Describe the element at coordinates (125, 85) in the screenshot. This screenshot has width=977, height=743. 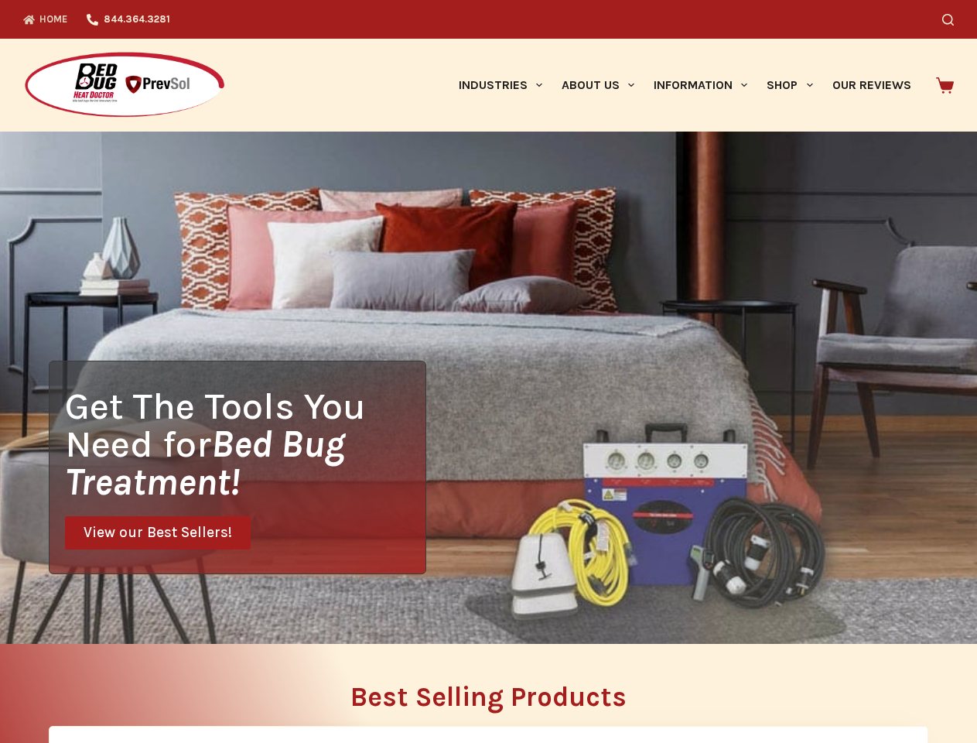
I see `img: Prevsol/Bed Bug Heat Doctor` at that location.